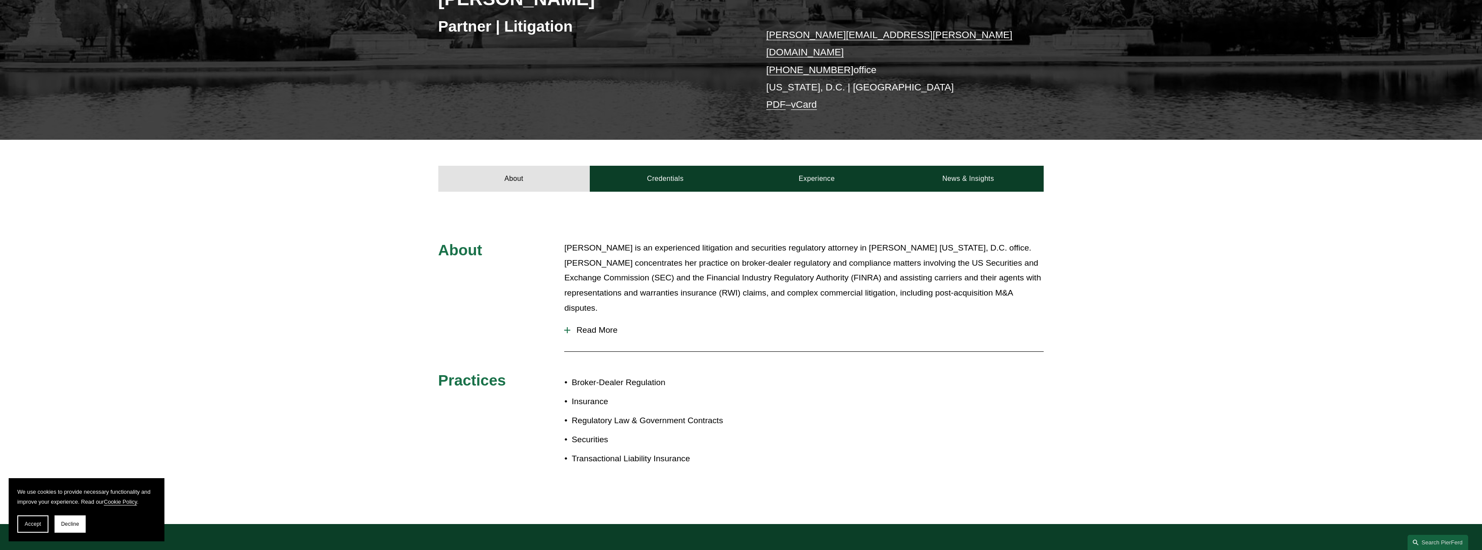  What do you see at coordinates (807, 330) in the screenshot?
I see `span: Read More` at bounding box center [807, 330].